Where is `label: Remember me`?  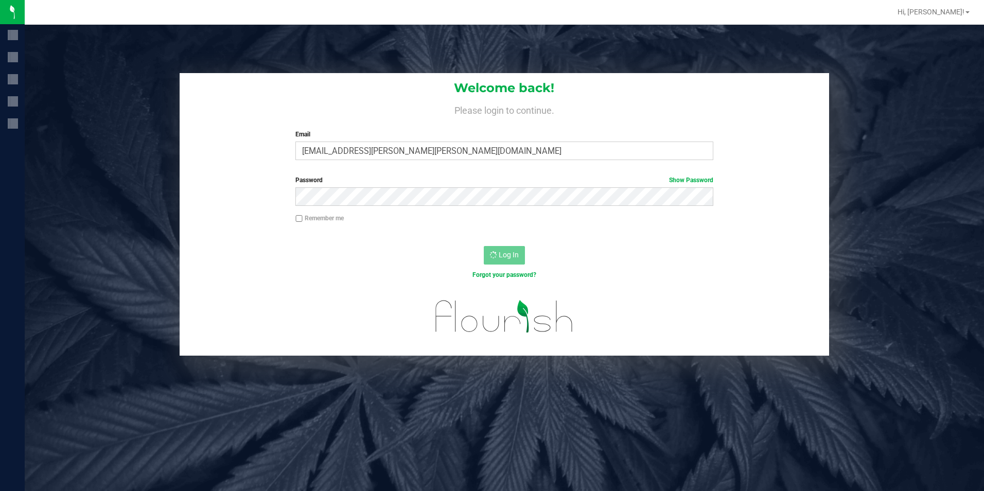 label: Remember me is located at coordinates (320, 218).